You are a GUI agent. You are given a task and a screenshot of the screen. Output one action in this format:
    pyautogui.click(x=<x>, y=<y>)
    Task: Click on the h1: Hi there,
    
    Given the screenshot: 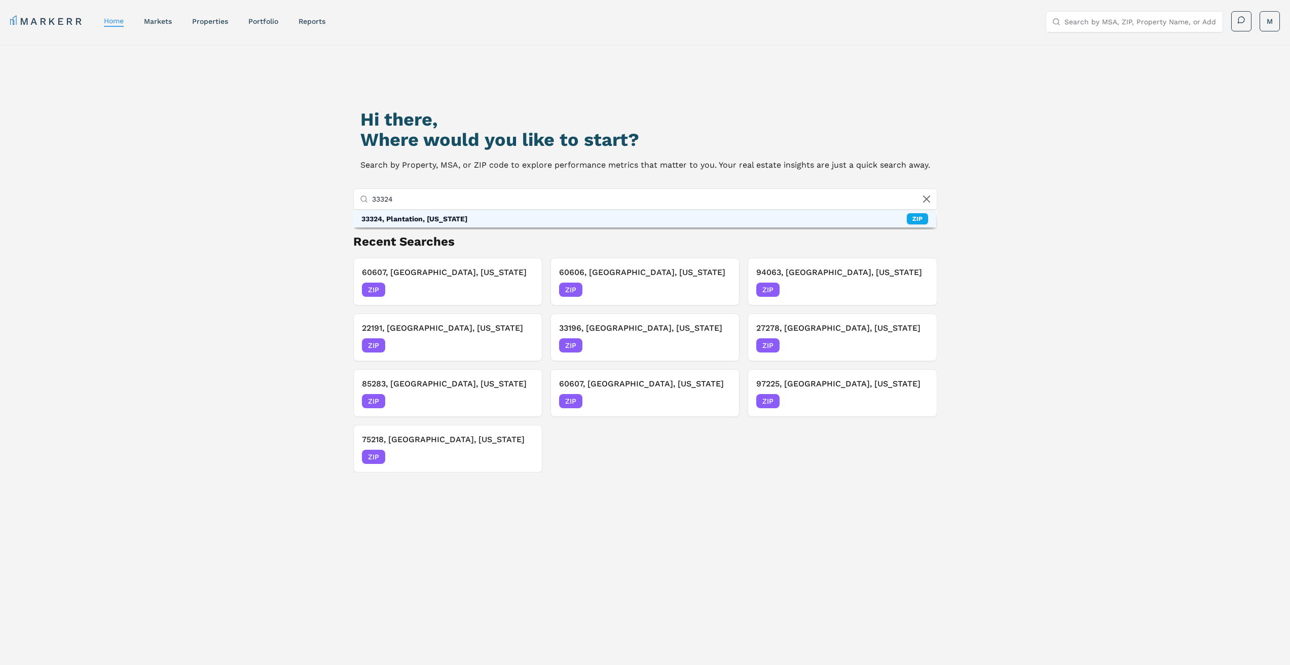 What is the action you would take?
    pyautogui.click(x=645, y=120)
    